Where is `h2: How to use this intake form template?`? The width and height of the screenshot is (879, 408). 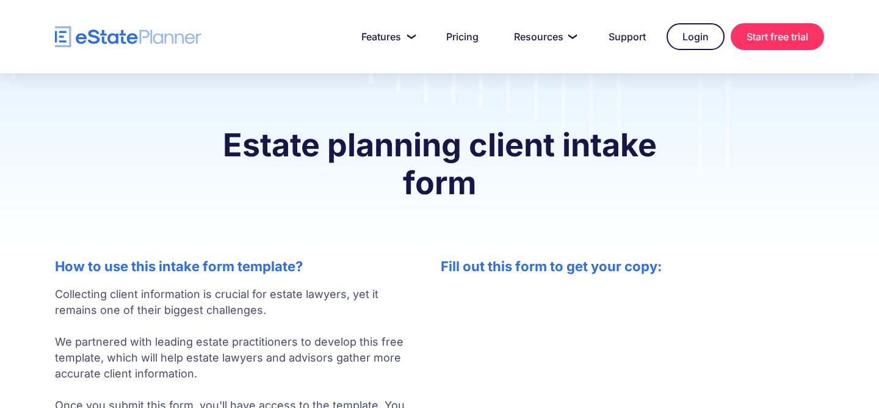 h2: How to use this intake form template? is located at coordinates (236, 266).